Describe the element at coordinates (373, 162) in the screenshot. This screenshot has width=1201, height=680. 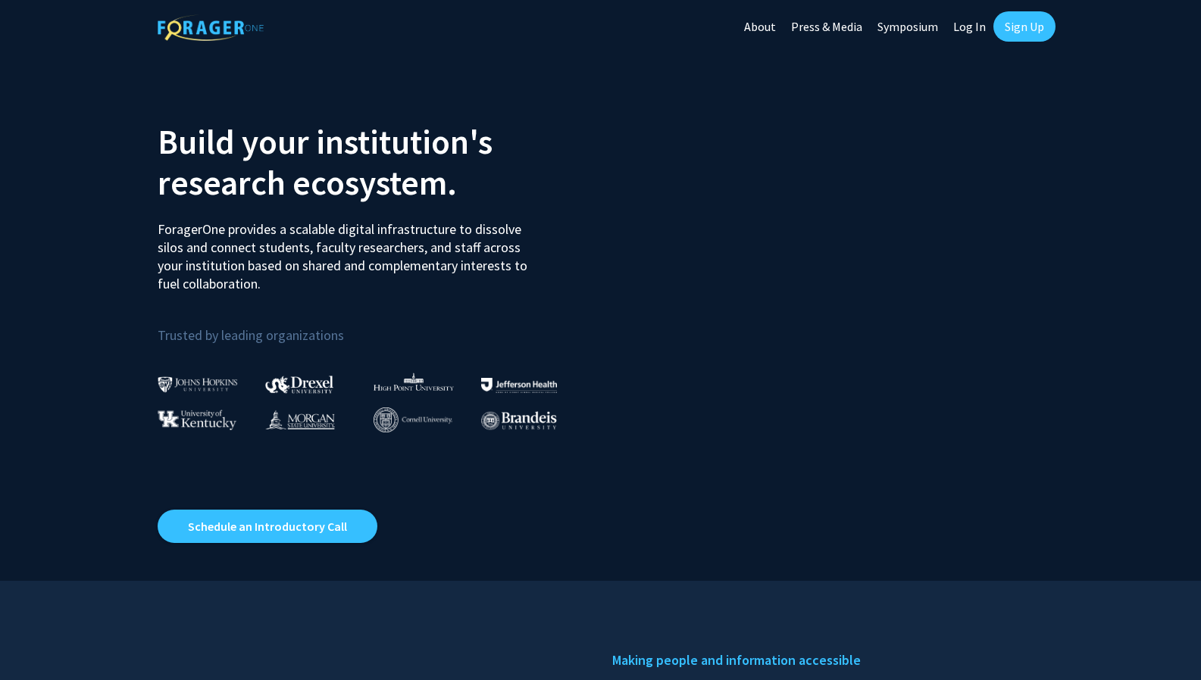
I see `h2: Build your institution's research ecosystem.` at that location.